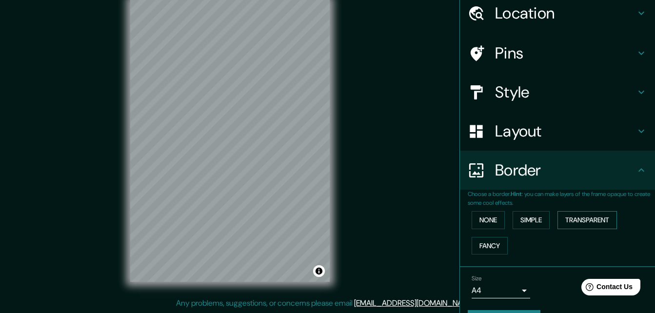 This screenshot has height=313, width=655. What do you see at coordinates (557, 53) in the screenshot?
I see `div: Pins` at bounding box center [557, 53].